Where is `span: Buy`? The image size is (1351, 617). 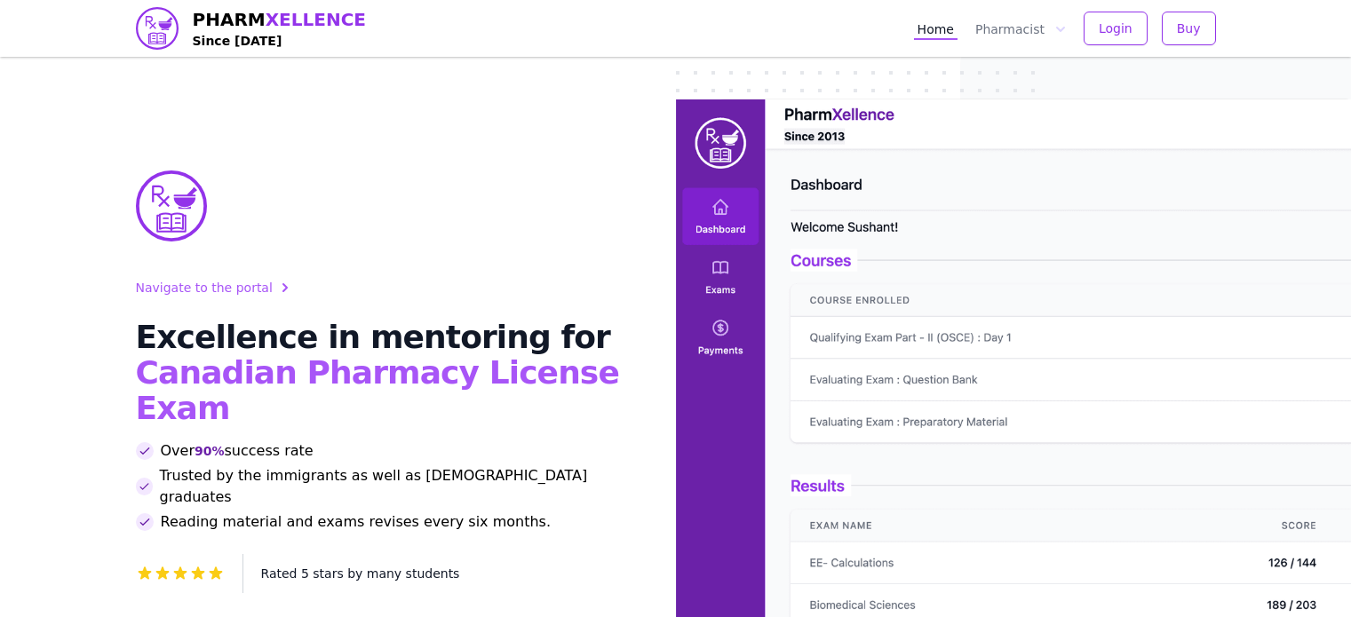
span: Buy is located at coordinates (1189, 28).